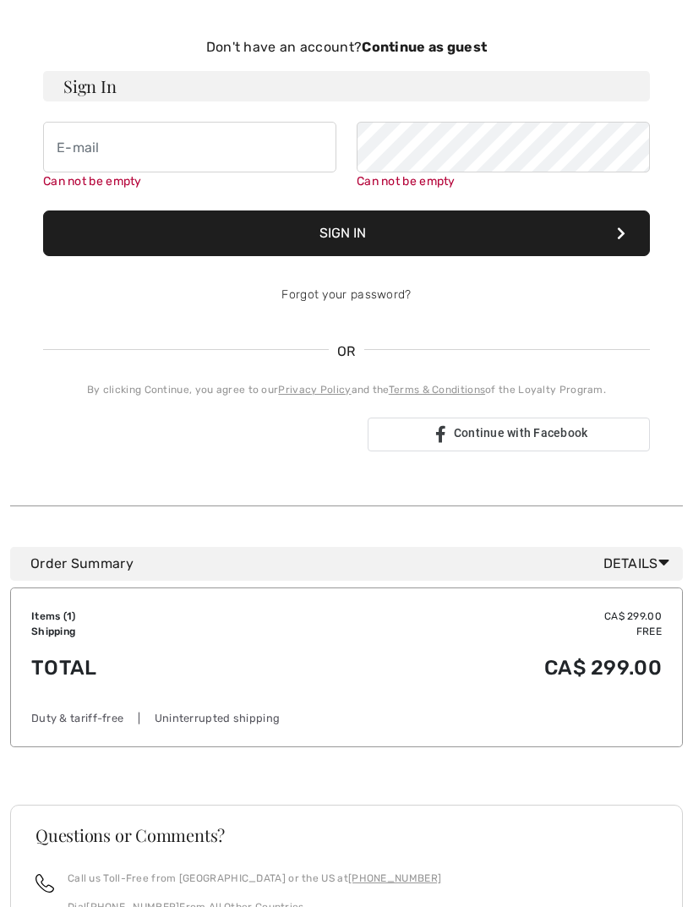  Describe the element at coordinates (346, 47) in the screenshot. I see `div: Don't have an account?` at that location.